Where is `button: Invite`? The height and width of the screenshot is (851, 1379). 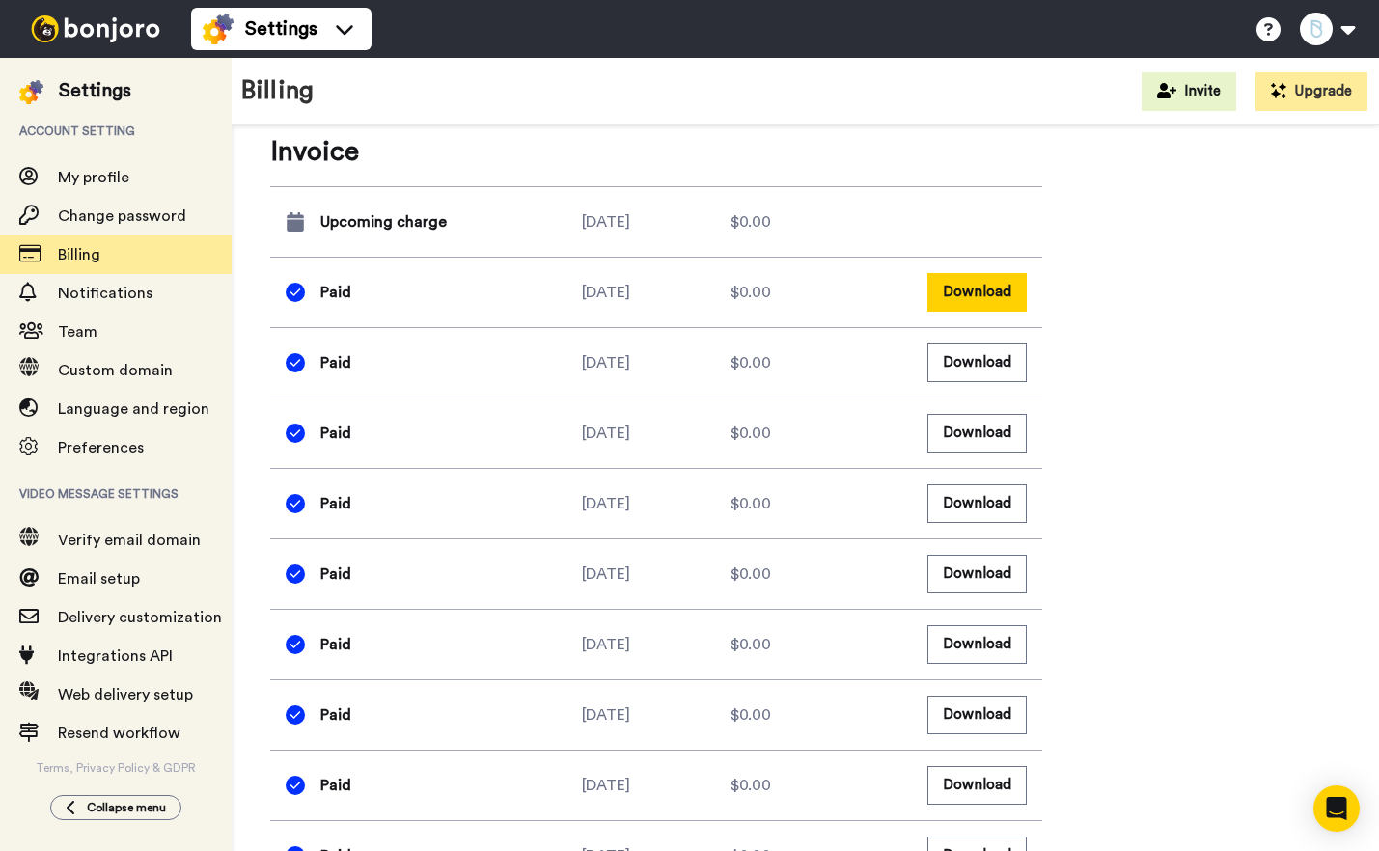
button: Invite is located at coordinates (1189, 92).